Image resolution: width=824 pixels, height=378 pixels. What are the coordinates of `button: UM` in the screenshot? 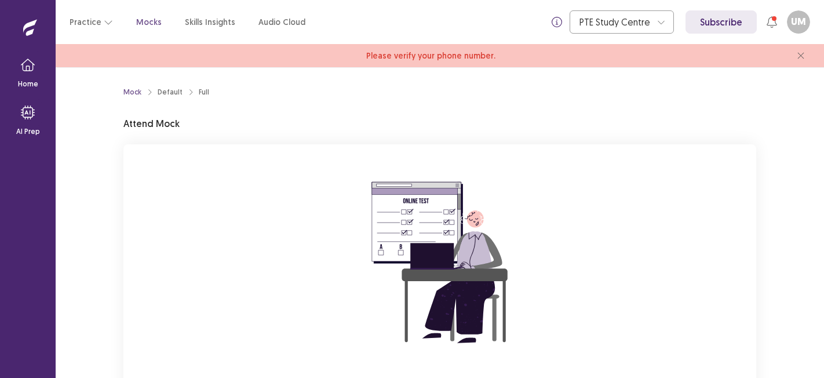 It's located at (798, 22).